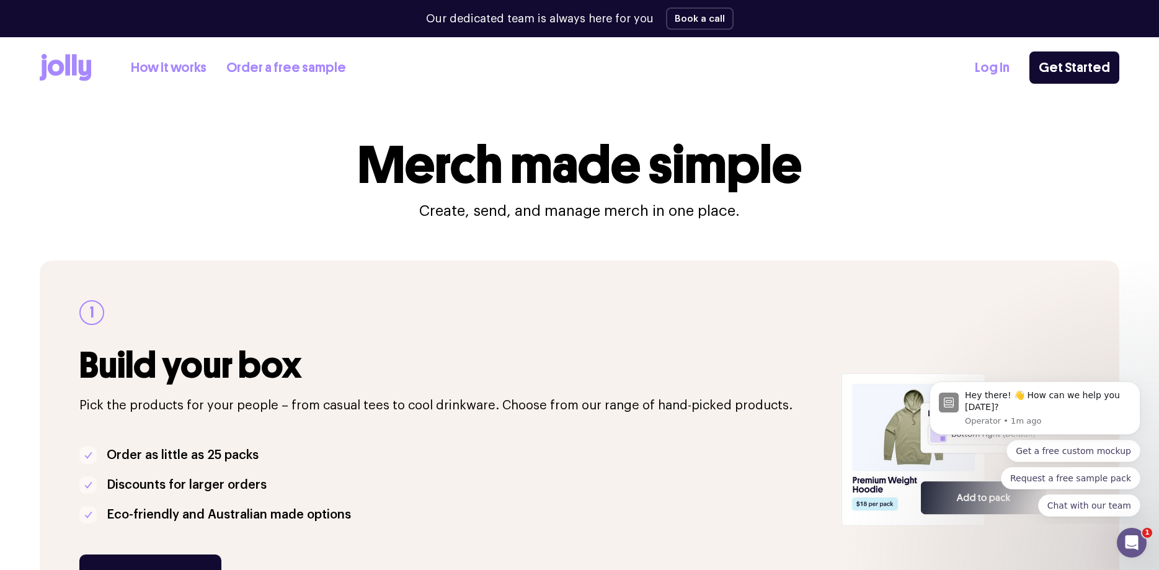 Image resolution: width=1159 pixels, height=570 pixels. What do you see at coordinates (137, 31) in the screenshot?
I see `div: Message content` at bounding box center [137, 31].